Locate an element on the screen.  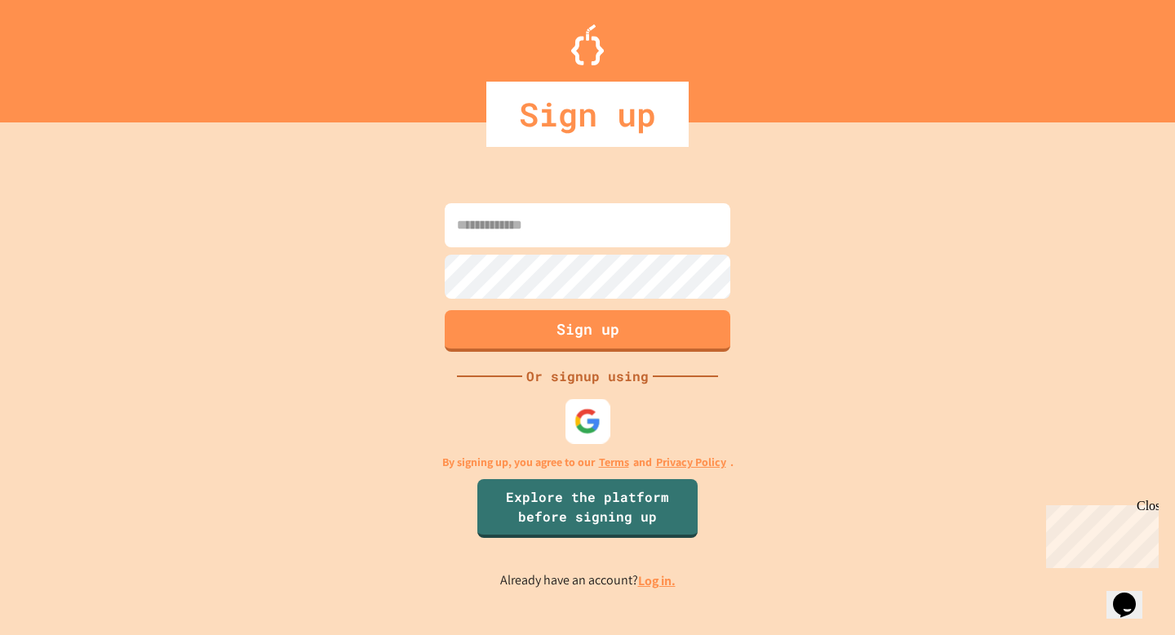
img: google-icon.svg is located at coordinates (588, 421).